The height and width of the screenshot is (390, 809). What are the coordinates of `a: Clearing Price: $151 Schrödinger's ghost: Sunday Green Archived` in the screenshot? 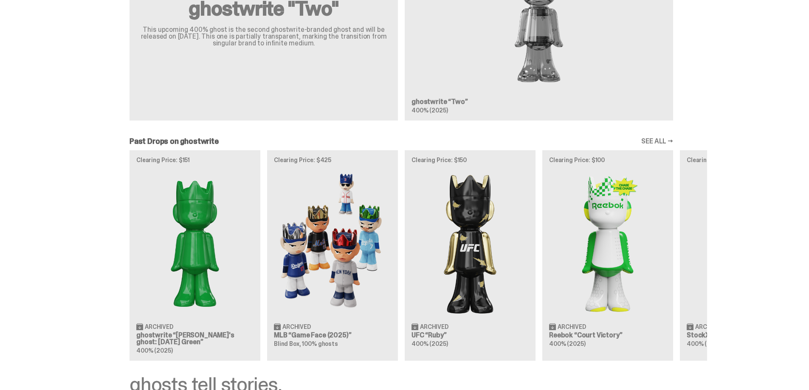 It's located at (195, 256).